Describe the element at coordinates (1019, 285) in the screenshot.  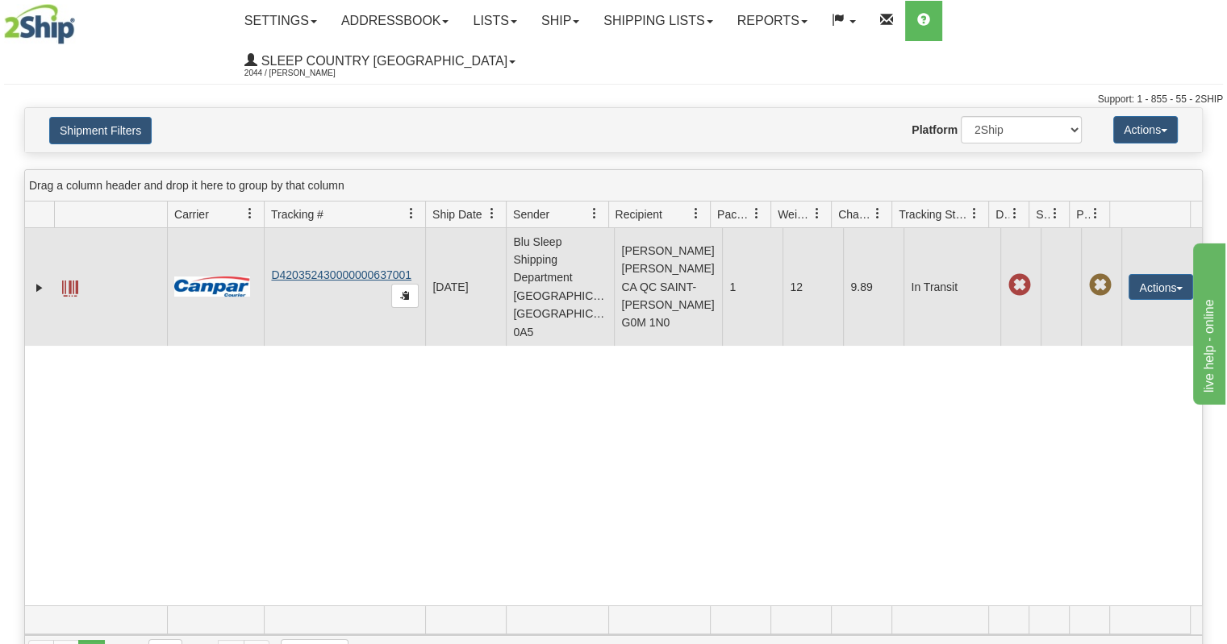
I see `span: Late` at that location.